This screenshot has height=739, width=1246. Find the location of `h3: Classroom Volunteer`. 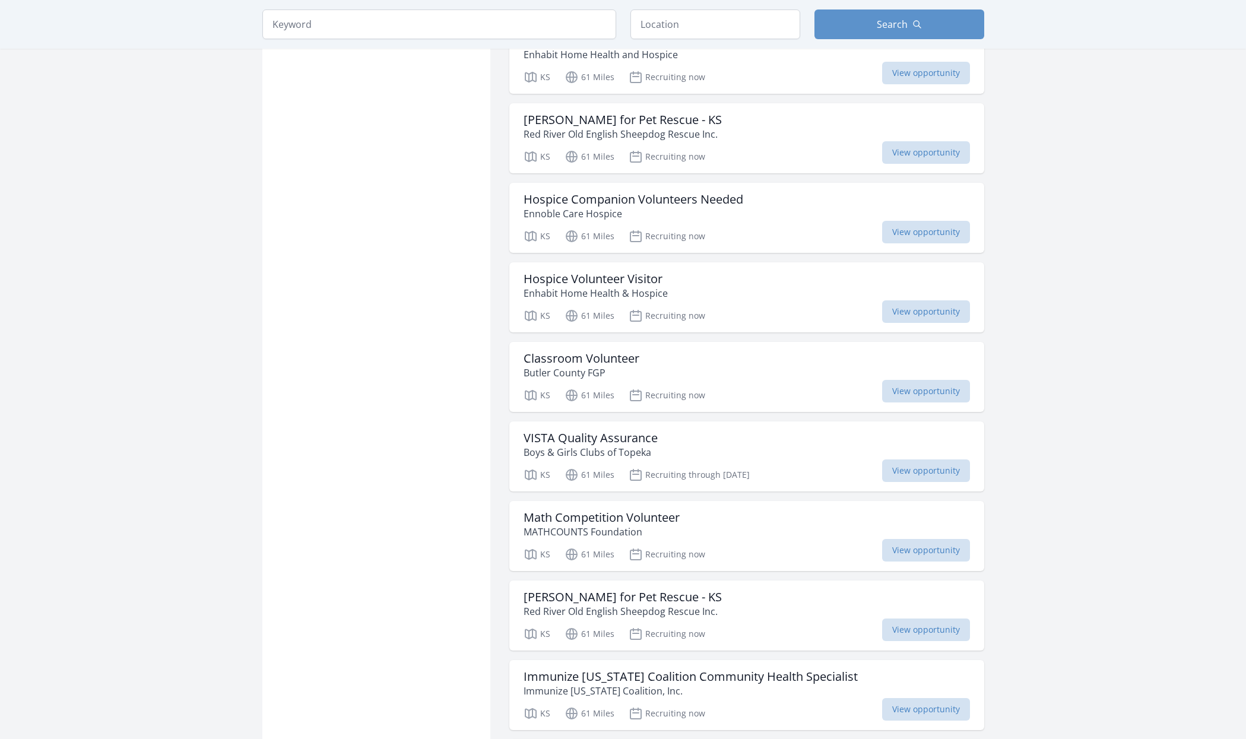

h3: Classroom Volunteer is located at coordinates (581, 359).